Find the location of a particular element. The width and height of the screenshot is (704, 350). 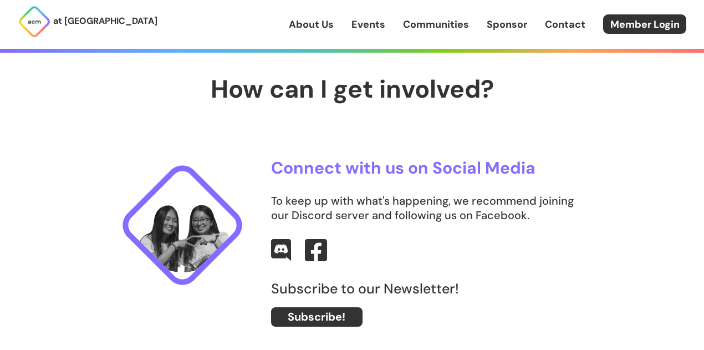

a: Contact is located at coordinates (565, 24).